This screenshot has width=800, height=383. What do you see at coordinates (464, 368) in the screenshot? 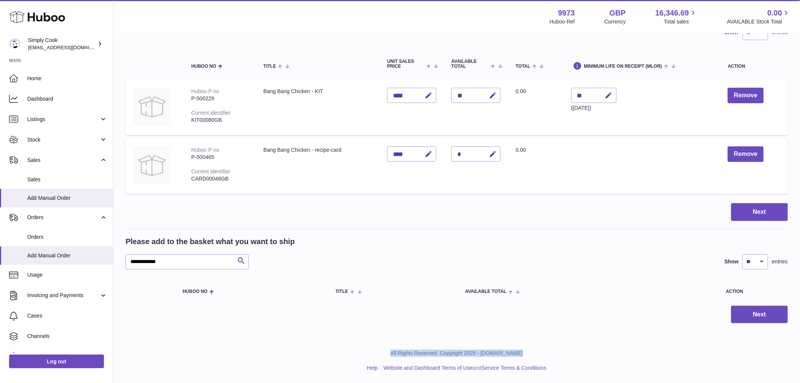
I see `li: and` at bounding box center [464, 368].